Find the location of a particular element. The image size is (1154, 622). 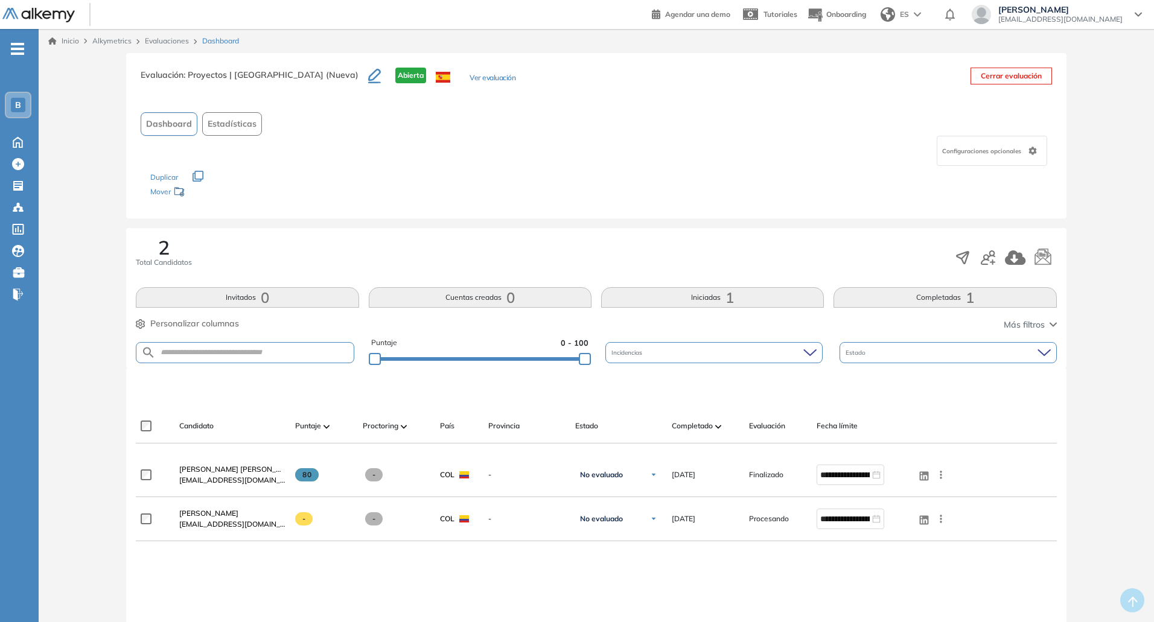

span: Finalizado is located at coordinates (766, 475).